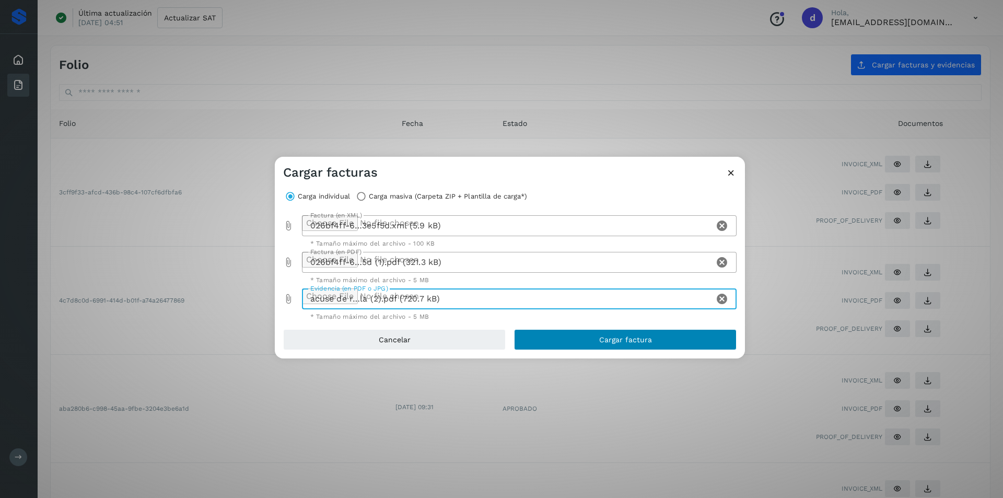 The image size is (1003, 498). I want to click on h3: Cargar facturas, so click(330, 172).